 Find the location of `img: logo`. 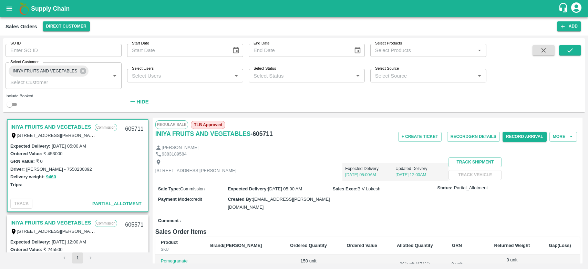

img: logo is located at coordinates (24, 9).